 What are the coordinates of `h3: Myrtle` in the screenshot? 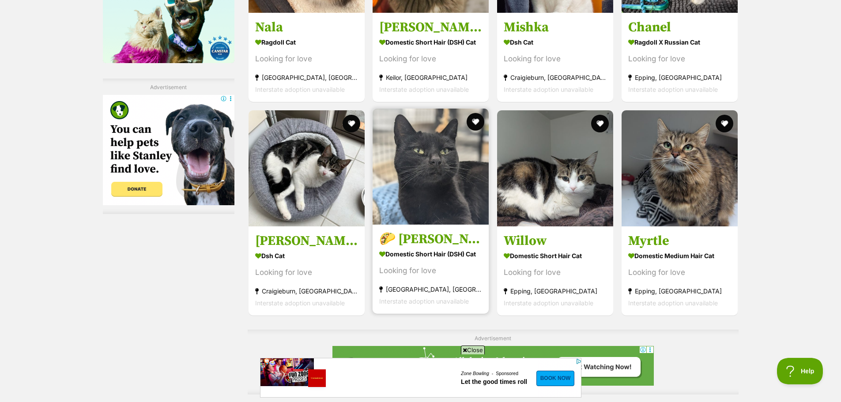 It's located at (679, 241).